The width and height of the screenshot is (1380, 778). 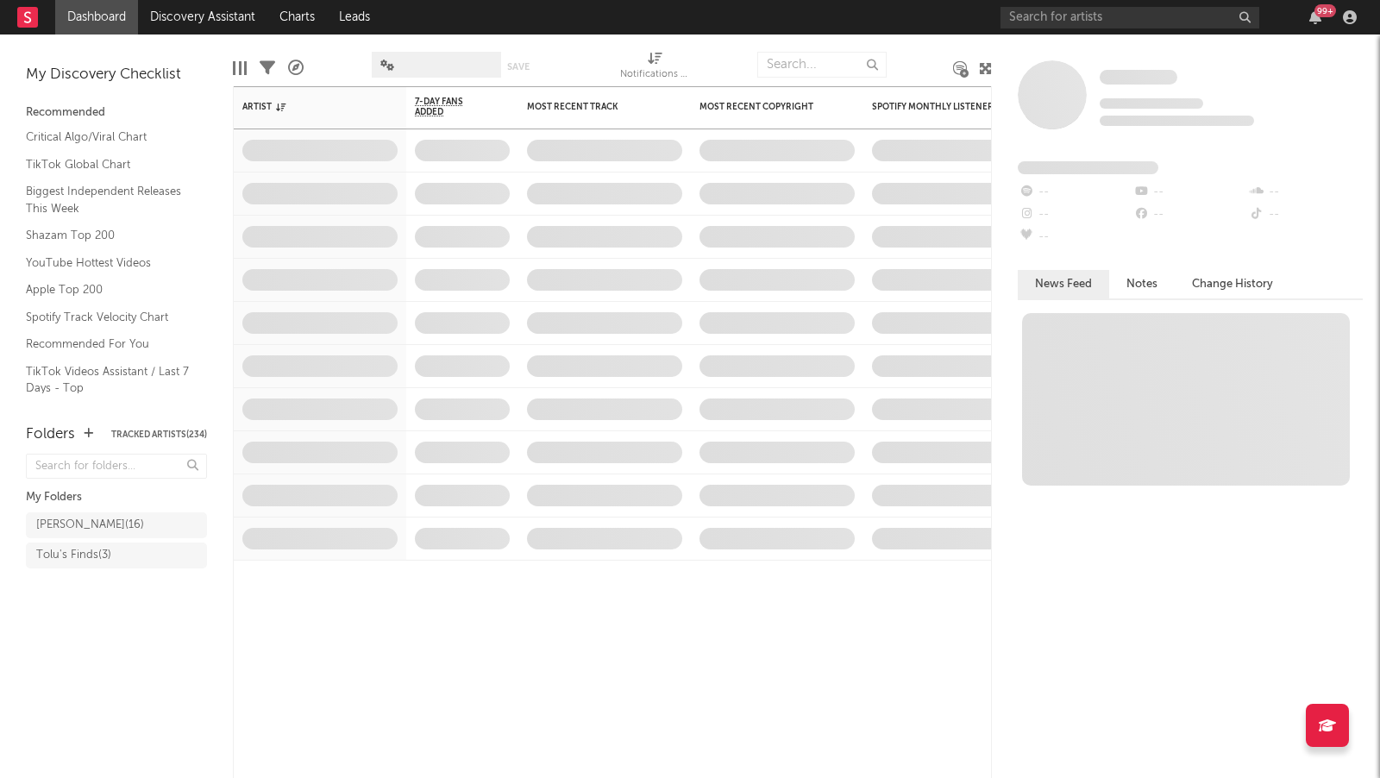 I want to click on a: Recommended For You, so click(x=108, y=344).